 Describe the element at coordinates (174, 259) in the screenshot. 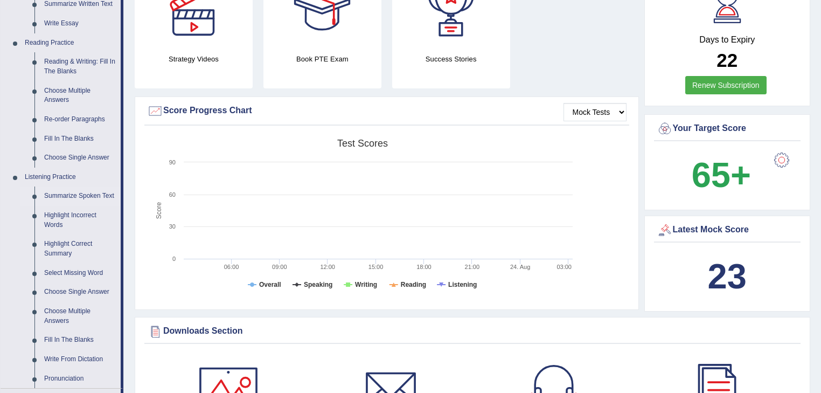

I see `text: 0` at that location.